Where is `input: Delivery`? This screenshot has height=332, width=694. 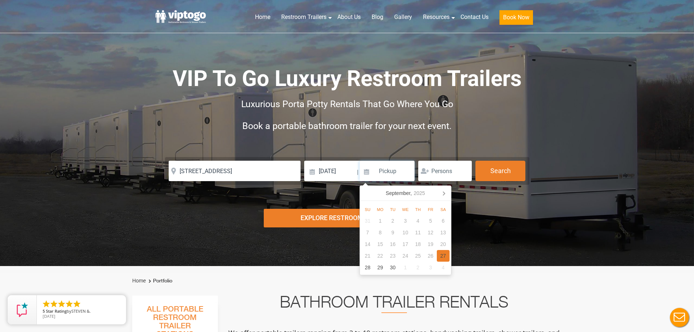 input: Delivery is located at coordinates (330, 171).